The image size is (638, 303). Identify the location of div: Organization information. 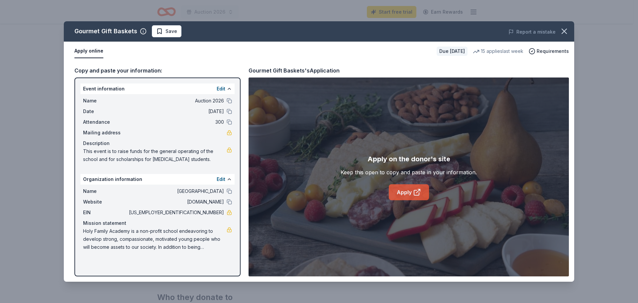
(158, 179).